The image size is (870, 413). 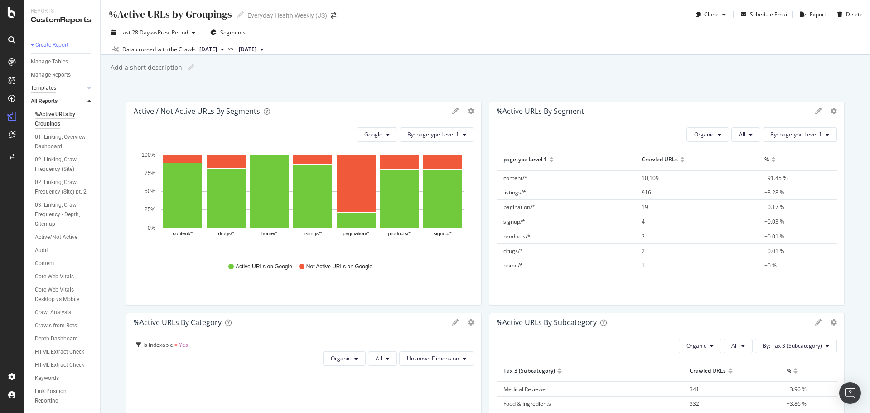 What do you see at coordinates (643, 236) in the screenshot?
I see `span: 2` at bounding box center [643, 236].